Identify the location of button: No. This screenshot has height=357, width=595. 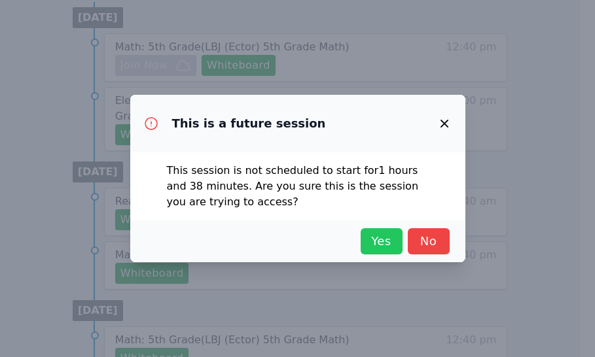
(428, 241).